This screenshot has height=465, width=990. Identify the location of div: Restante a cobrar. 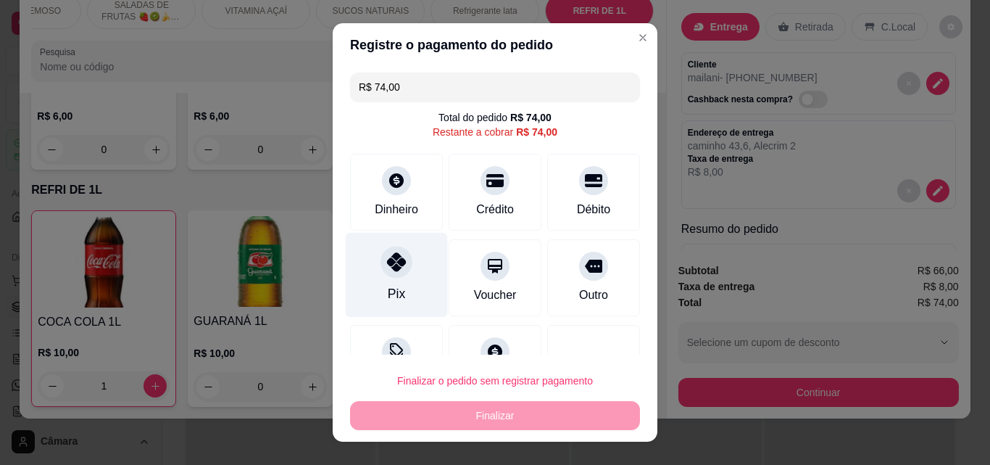
(495, 132).